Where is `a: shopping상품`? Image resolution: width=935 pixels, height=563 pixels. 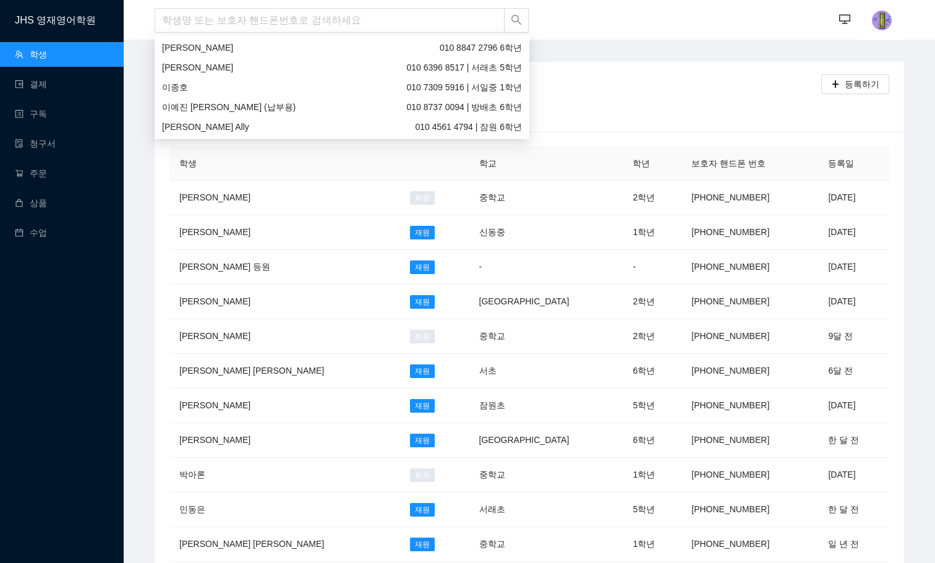 a: shopping상품 is located at coordinates (31, 203).